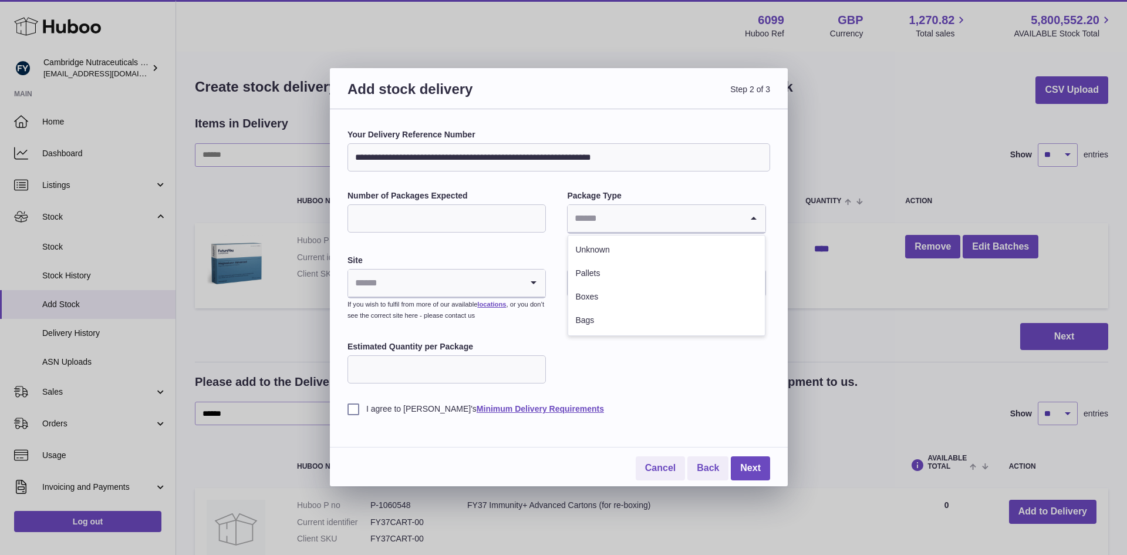 The image size is (1127, 555). What do you see at coordinates (491, 304) in the screenshot?
I see `a: locations` at bounding box center [491, 304].